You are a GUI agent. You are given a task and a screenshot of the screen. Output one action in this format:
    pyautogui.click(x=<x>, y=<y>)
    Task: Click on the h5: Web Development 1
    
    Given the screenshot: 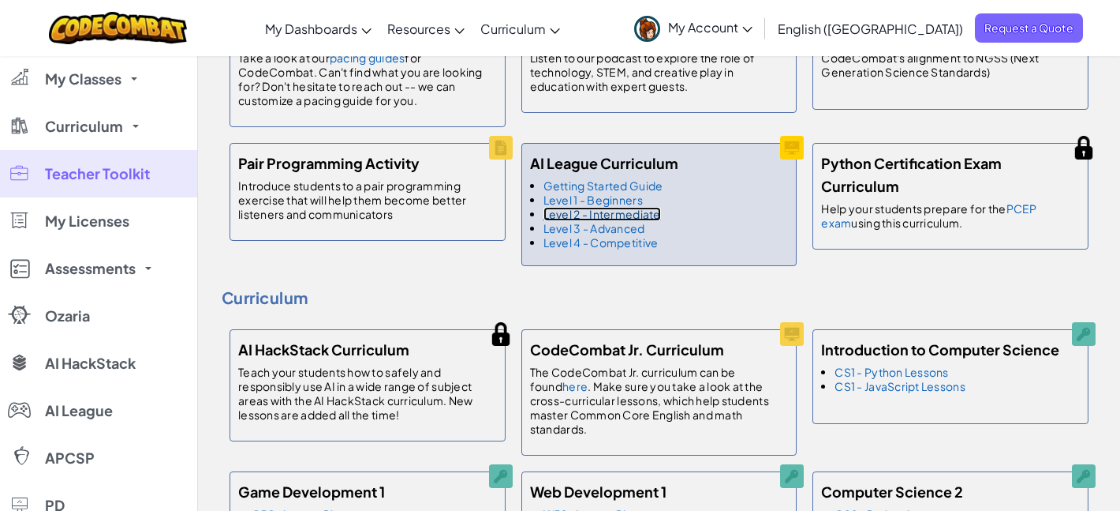 What is the action you would take?
    pyautogui.click(x=598, y=491)
    